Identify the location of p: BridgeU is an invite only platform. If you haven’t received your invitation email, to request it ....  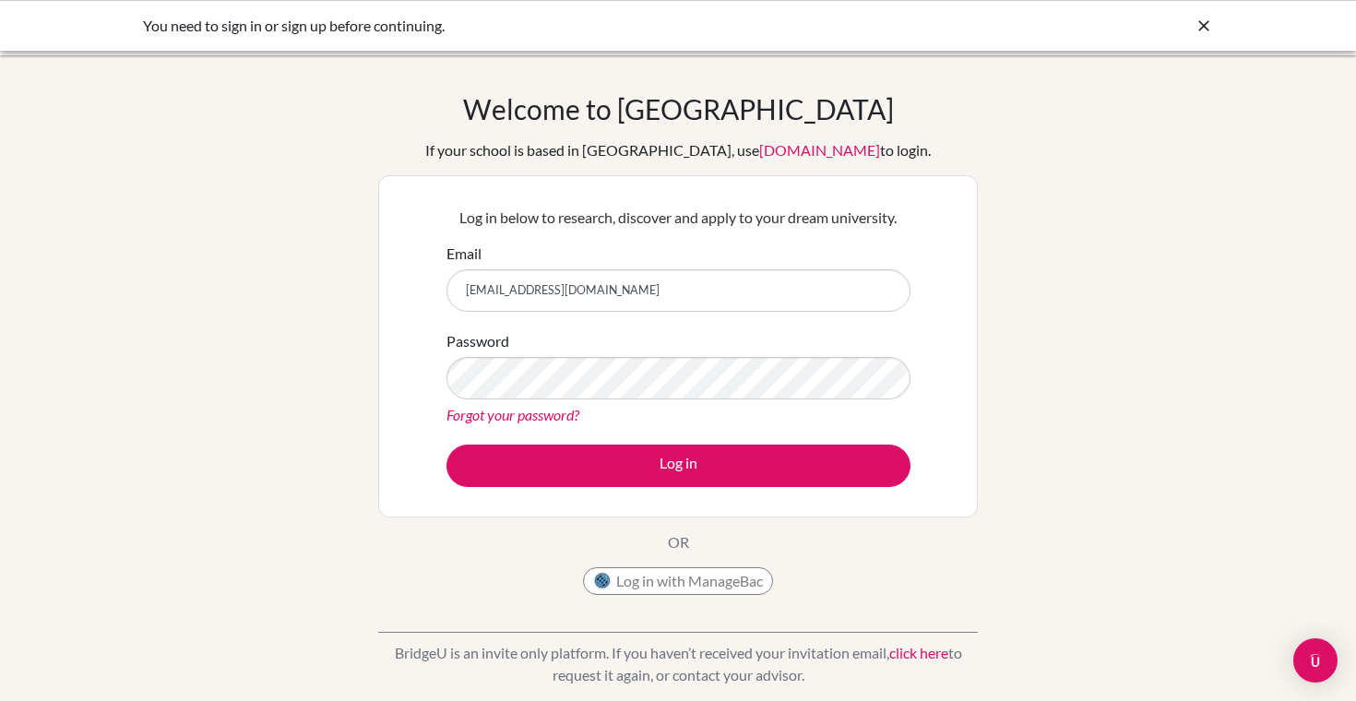
(678, 664).